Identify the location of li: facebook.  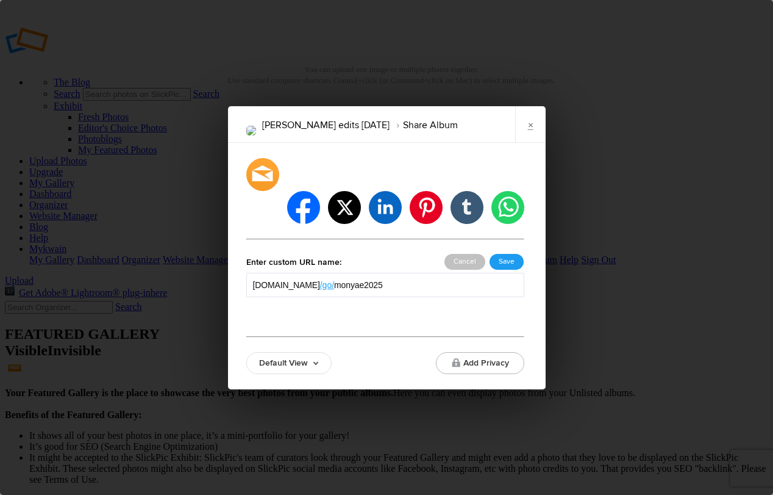
(304, 207).